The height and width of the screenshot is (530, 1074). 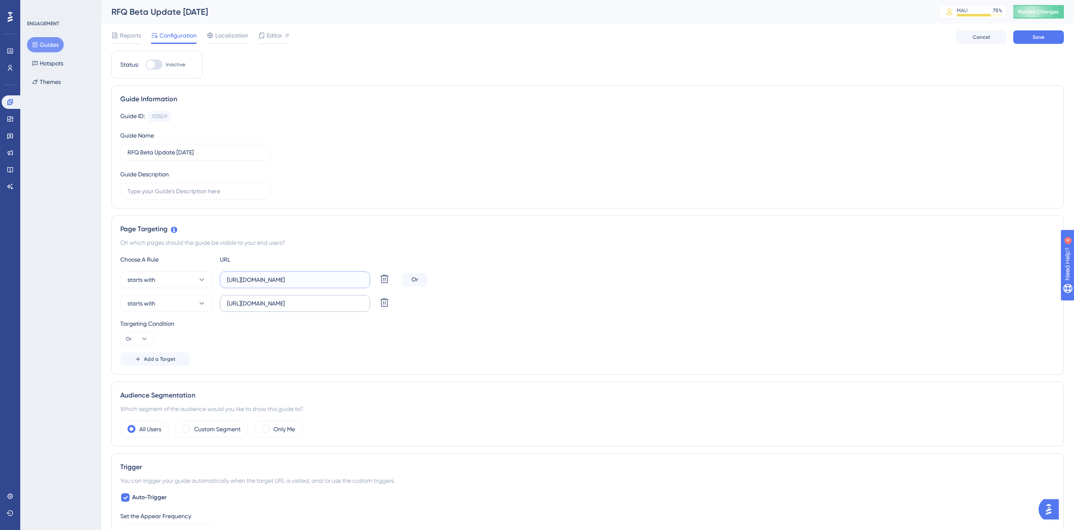 What do you see at coordinates (160, 359) in the screenshot?
I see `span: Add a Target` at bounding box center [160, 359].